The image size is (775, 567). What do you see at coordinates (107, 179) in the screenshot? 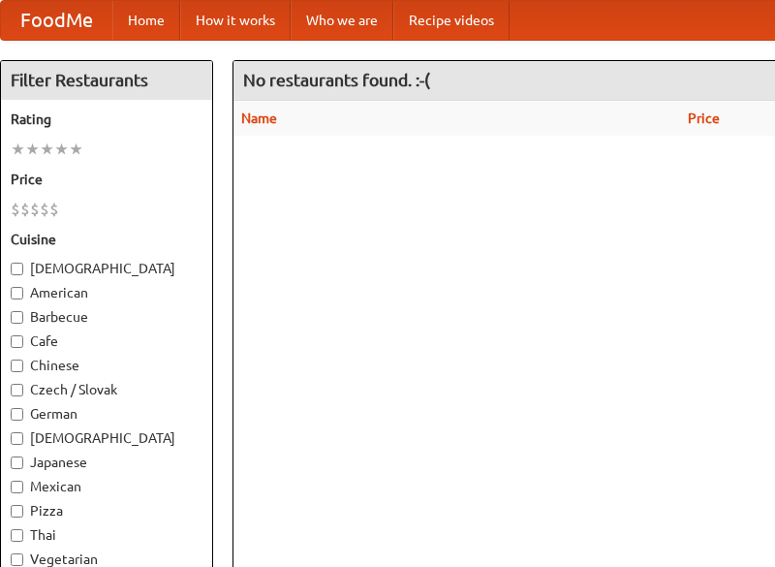
I see `h5: Price` at bounding box center [107, 179].